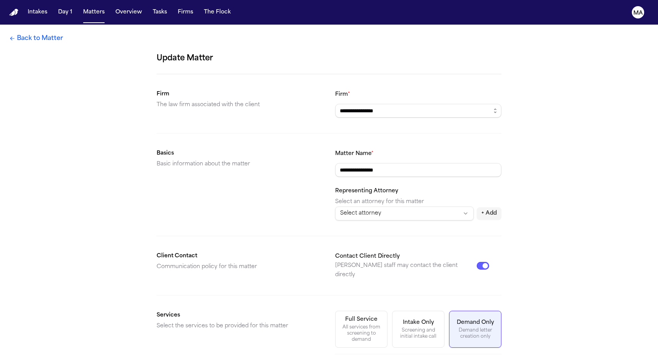  I want to click on input: Select a firm, so click(418, 111).